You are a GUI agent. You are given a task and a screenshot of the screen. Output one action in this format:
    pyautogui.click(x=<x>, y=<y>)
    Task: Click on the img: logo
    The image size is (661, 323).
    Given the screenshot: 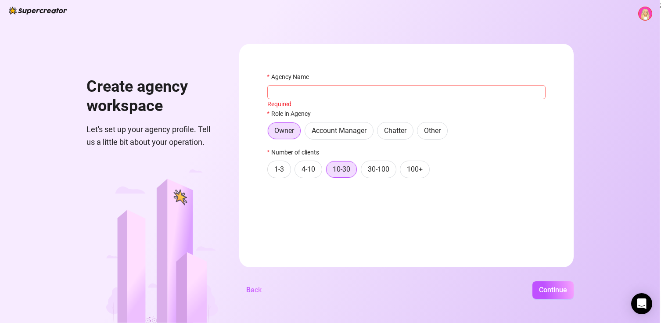 What is the action you would take?
    pyautogui.click(x=38, y=11)
    